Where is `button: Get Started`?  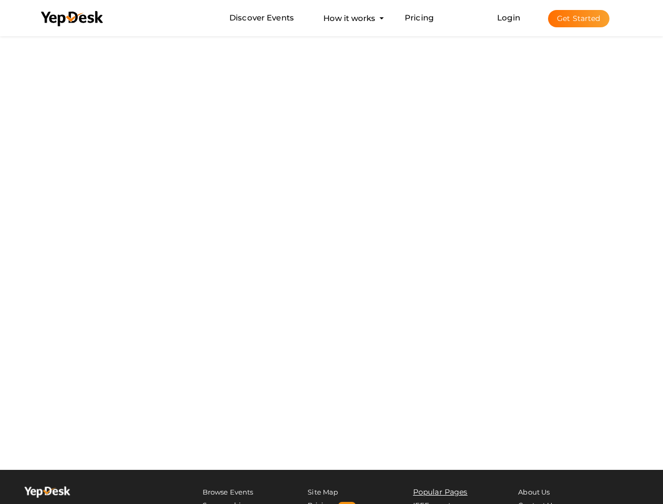 button: Get Started is located at coordinates (578, 18).